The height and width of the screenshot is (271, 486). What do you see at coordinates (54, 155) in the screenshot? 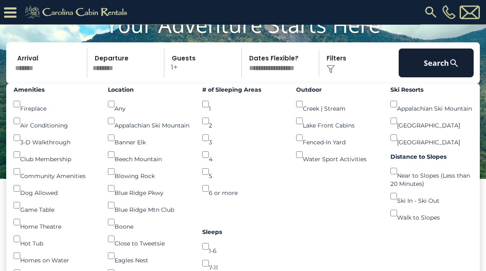
I see `div: Club Membership` at bounding box center [54, 155].